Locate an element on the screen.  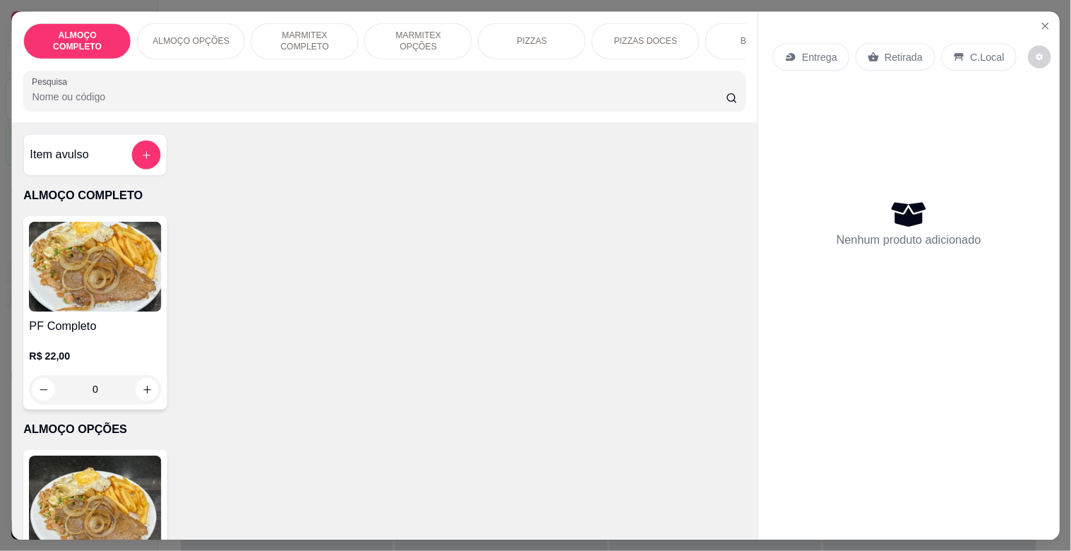
button: Close is located at coordinates (1045, 25).